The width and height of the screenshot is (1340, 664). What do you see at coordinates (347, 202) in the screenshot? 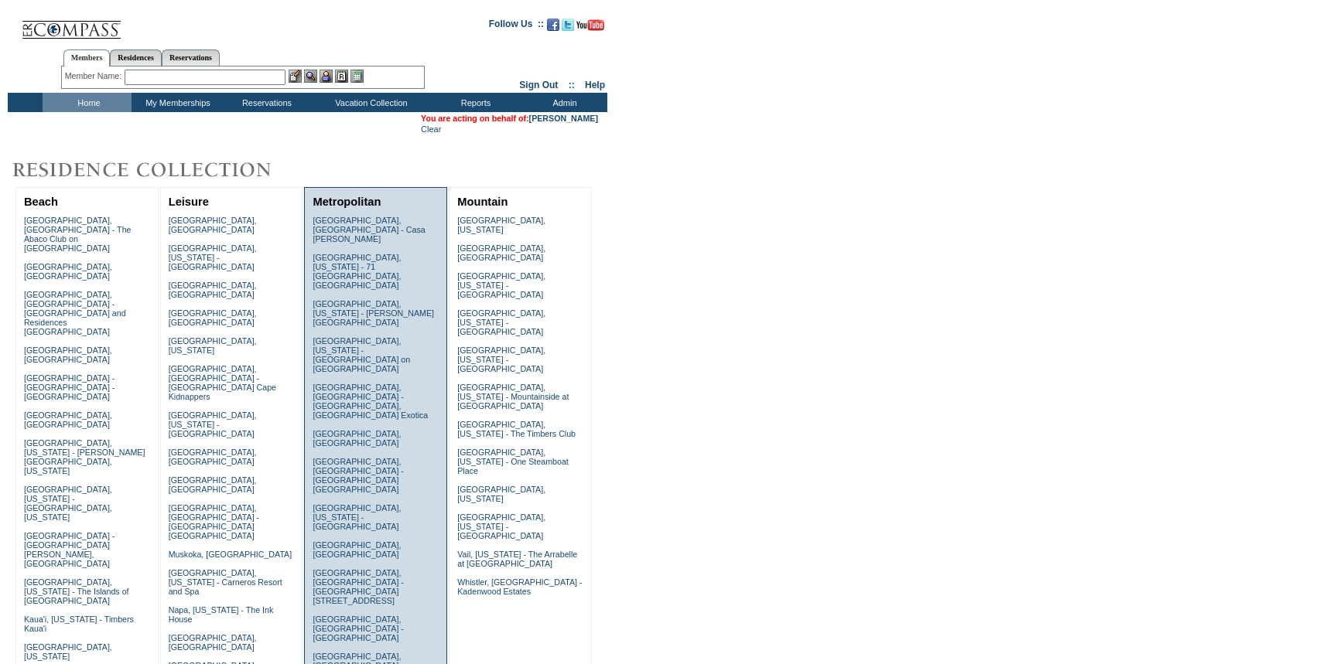
I see `a: Metropolitan` at bounding box center [347, 202].